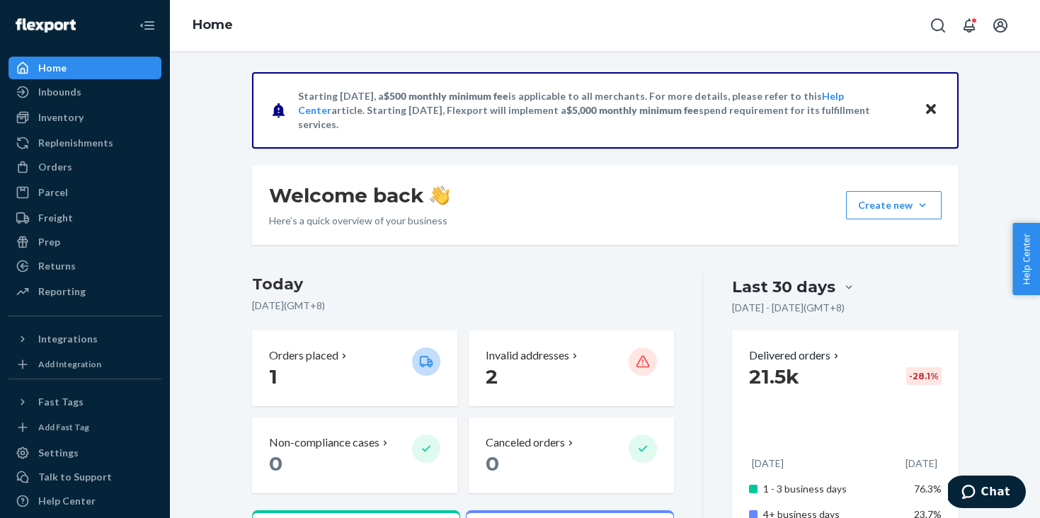 The image size is (1040, 518). What do you see at coordinates (1026, 259) in the screenshot?
I see `button: Help Center` at bounding box center [1026, 259].